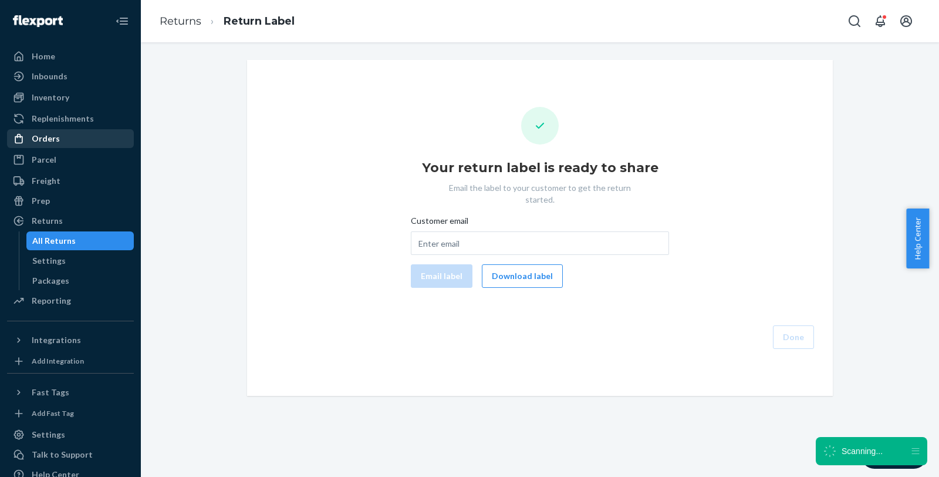 The image size is (939, 477). I want to click on img: Flexport logo, so click(38, 21).